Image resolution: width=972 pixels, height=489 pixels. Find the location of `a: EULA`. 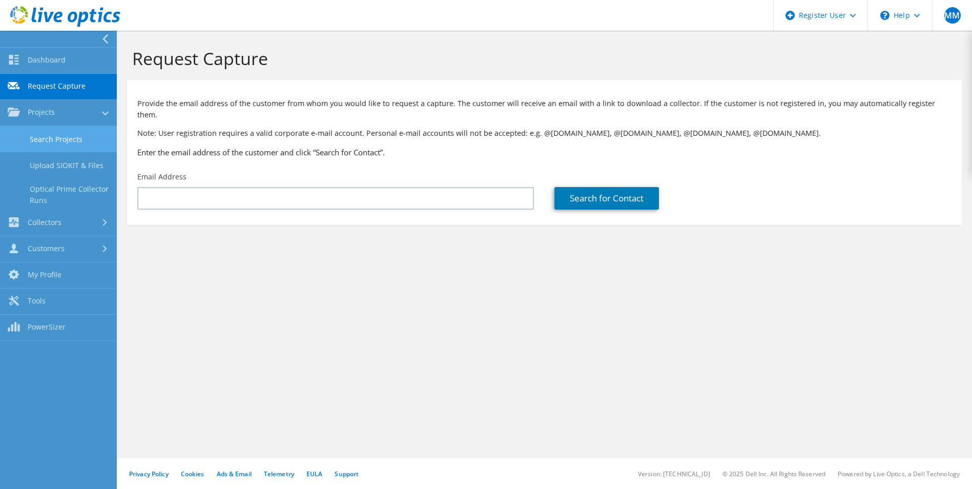

a: EULA is located at coordinates (314, 474).